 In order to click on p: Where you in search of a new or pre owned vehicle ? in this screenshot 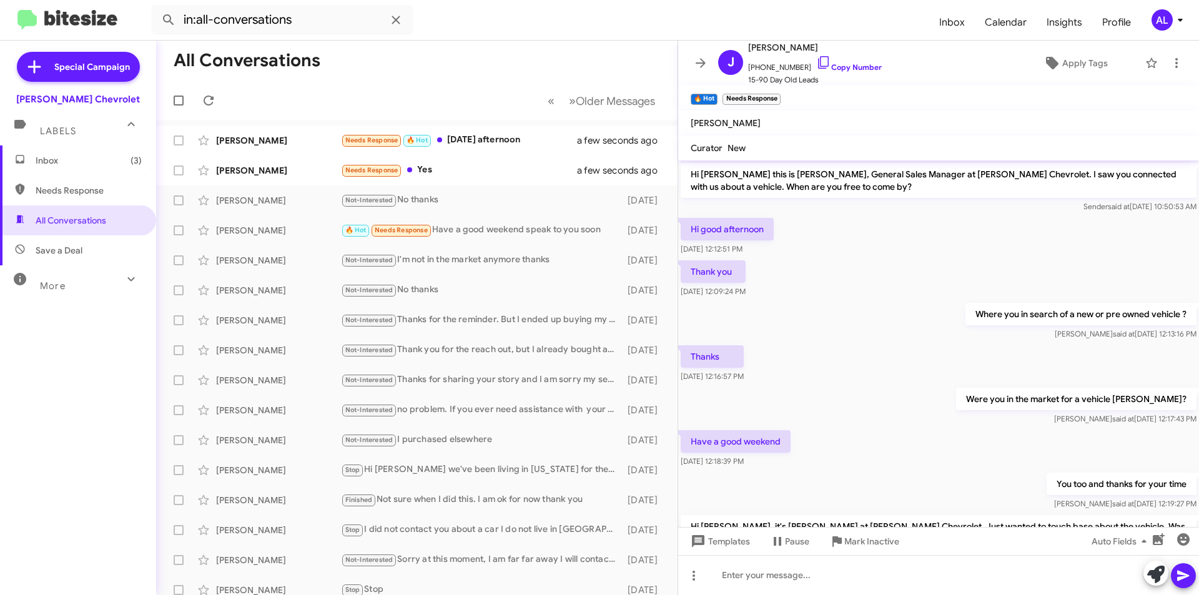, I will do `click(1081, 314)`.